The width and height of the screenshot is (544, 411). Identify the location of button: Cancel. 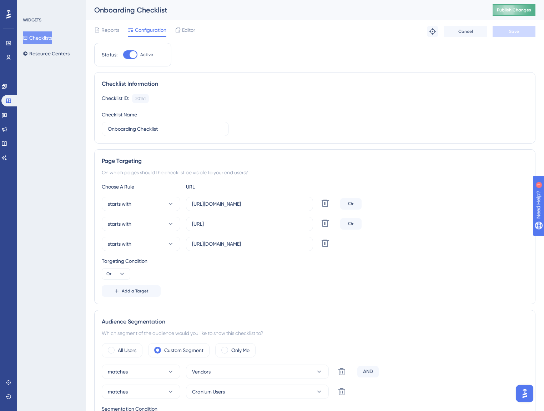
(466, 31).